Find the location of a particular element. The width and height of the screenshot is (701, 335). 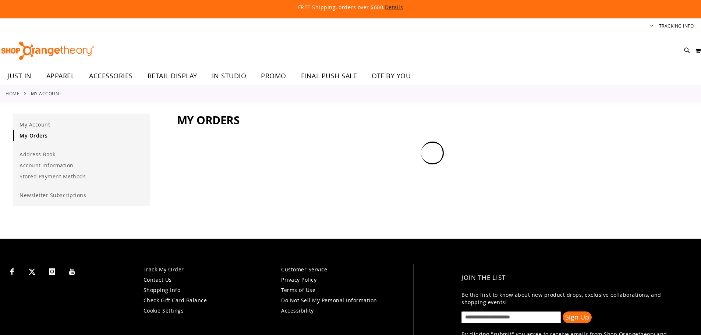

a: Home is located at coordinates (13, 94).